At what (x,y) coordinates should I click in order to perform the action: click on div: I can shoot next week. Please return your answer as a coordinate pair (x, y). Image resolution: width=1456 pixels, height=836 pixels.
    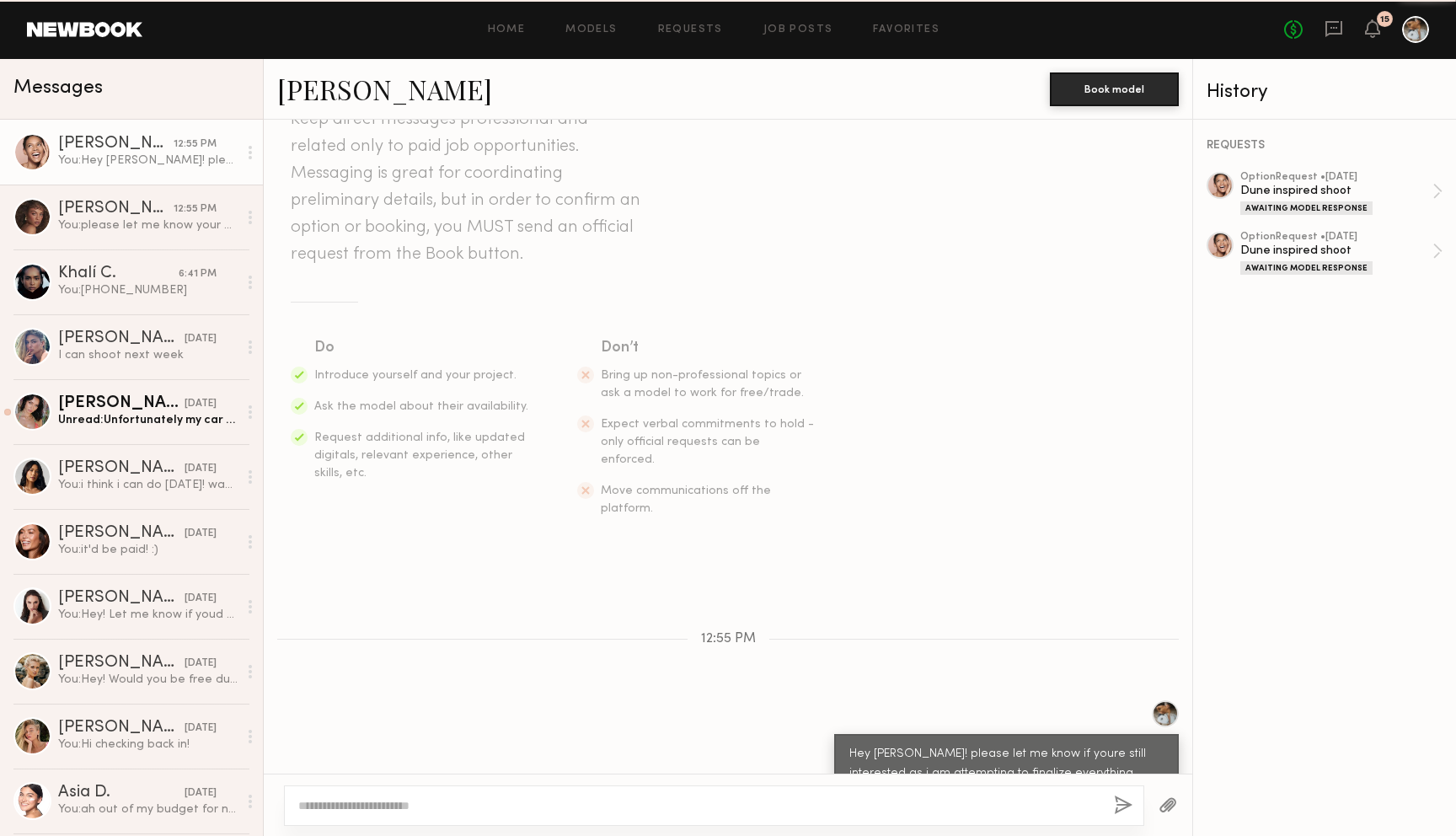
    Looking at the image, I should click on (147, 355).